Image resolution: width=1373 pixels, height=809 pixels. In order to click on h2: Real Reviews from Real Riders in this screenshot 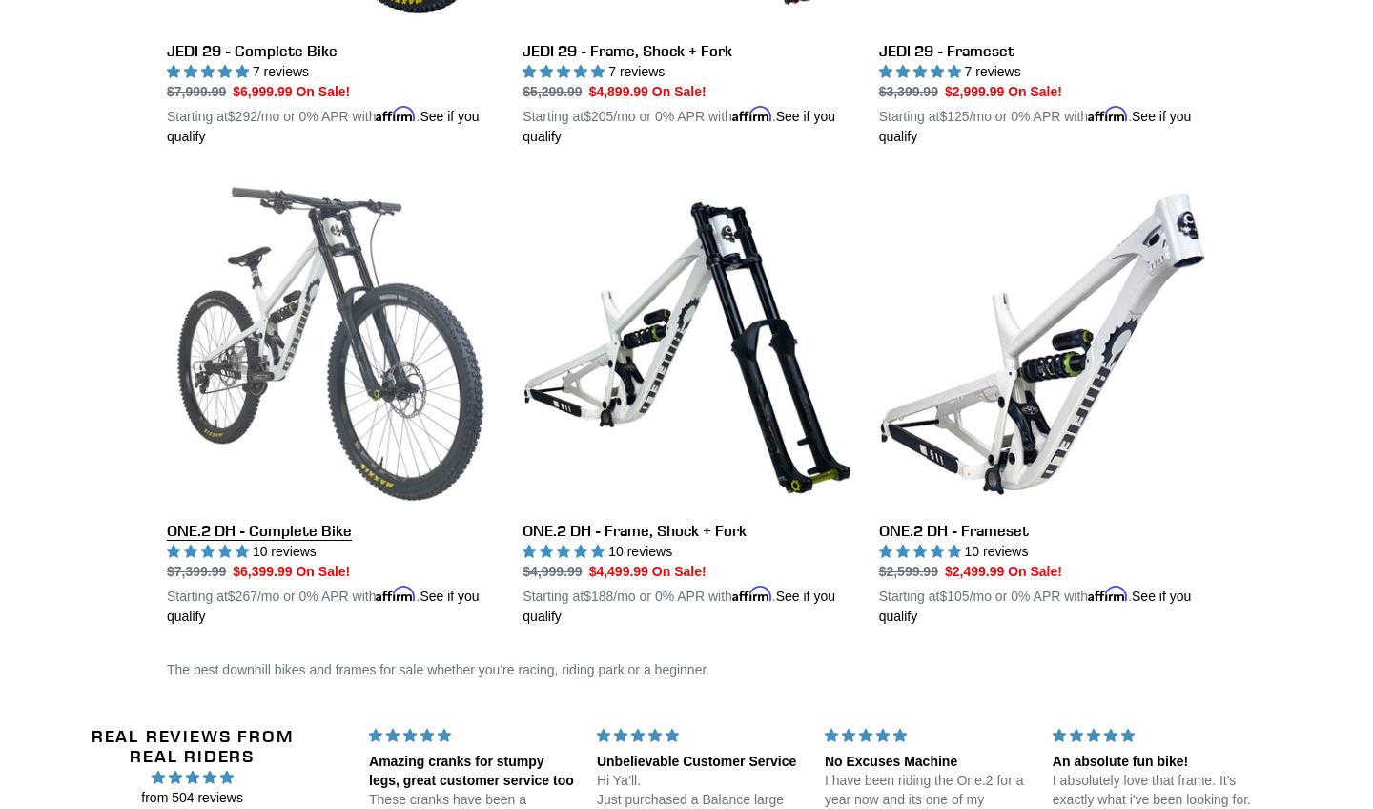, I will do `click(192, 746)`.